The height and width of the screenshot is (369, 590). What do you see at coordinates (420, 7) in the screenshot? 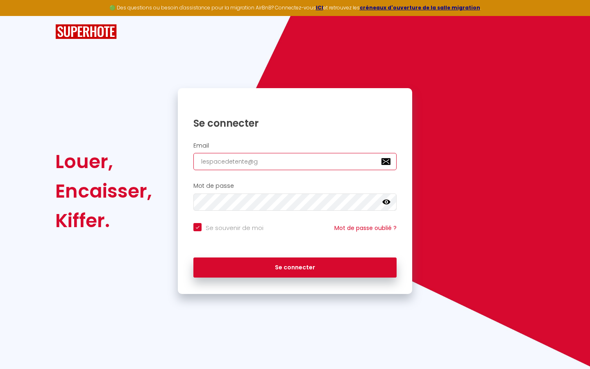
I see `a: créneaux d'ouverture de la salle migration` at bounding box center [420, 7].